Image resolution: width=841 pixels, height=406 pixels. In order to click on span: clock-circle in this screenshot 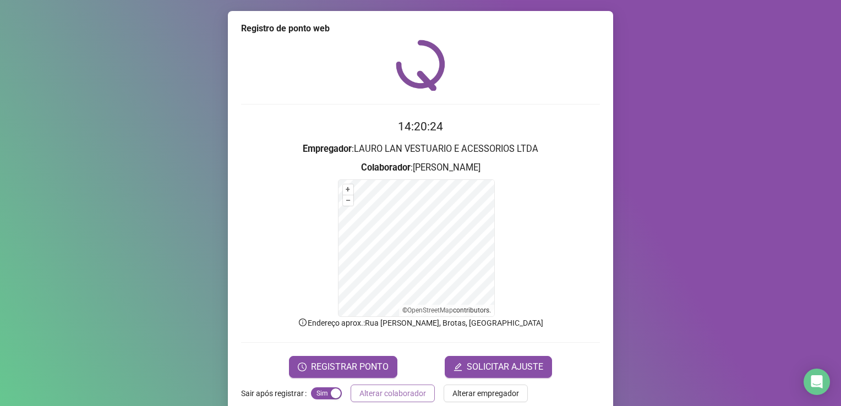, I will do `click(302, 367)`.